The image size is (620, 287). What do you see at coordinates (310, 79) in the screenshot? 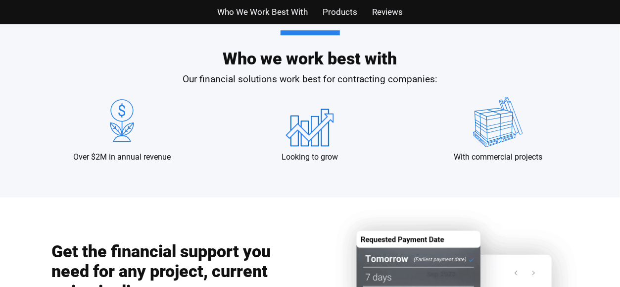
I see `p: Our financial solutions work best for contracting companies:` at bounding box center [310, 79].